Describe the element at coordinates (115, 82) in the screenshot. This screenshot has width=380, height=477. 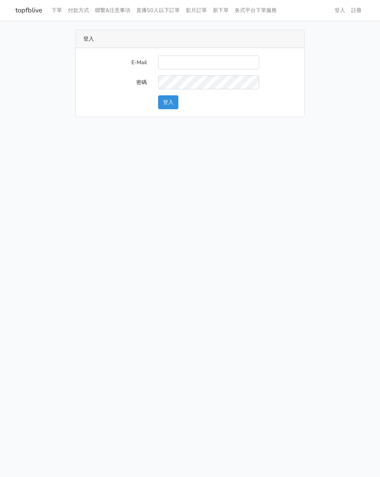
I see `label: 密碼` at that location.